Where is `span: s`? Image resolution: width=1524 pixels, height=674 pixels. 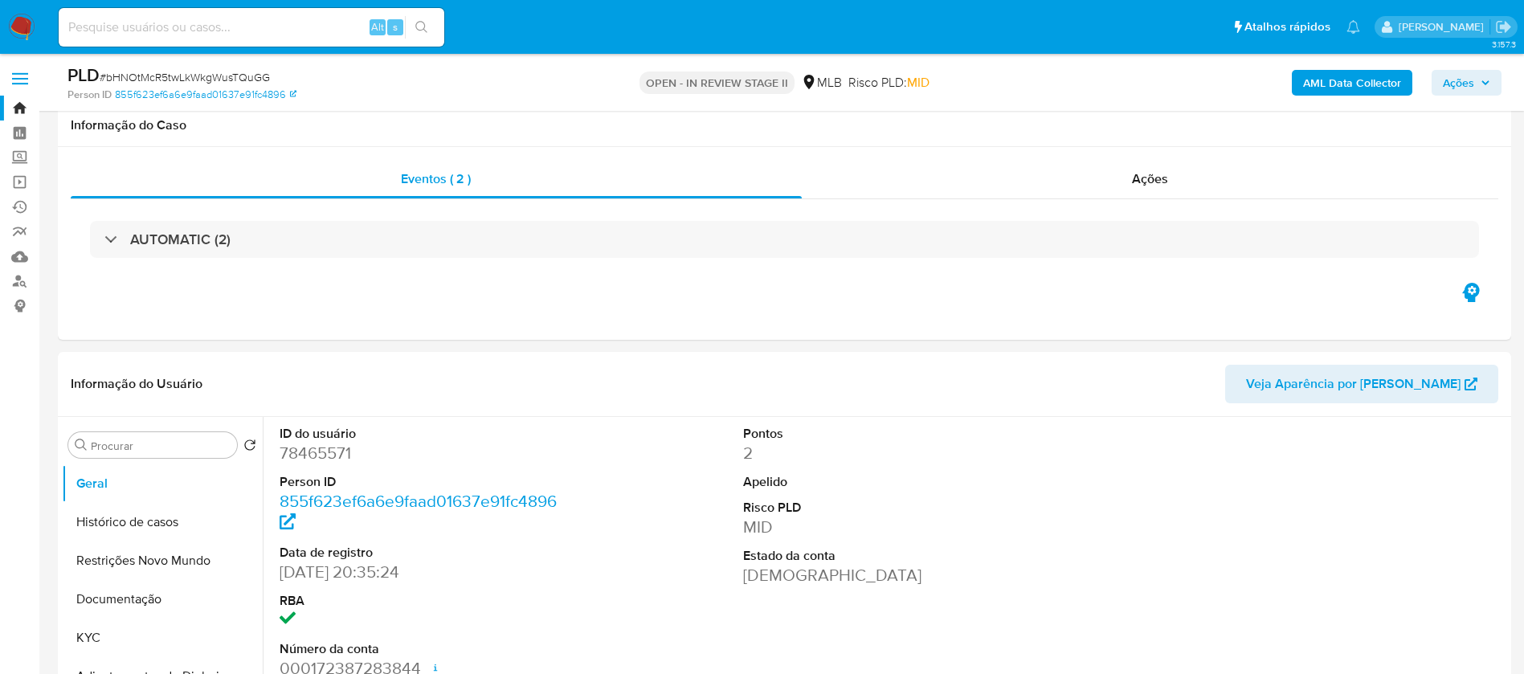 span: s is located at coordinates (395, 27).